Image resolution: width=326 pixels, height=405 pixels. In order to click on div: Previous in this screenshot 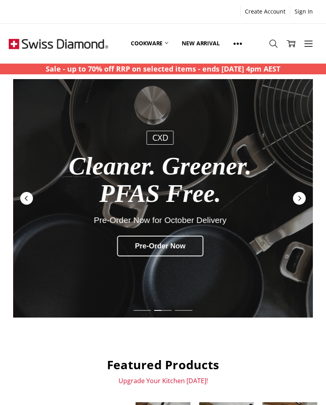, I will do `click(27, 198)`.